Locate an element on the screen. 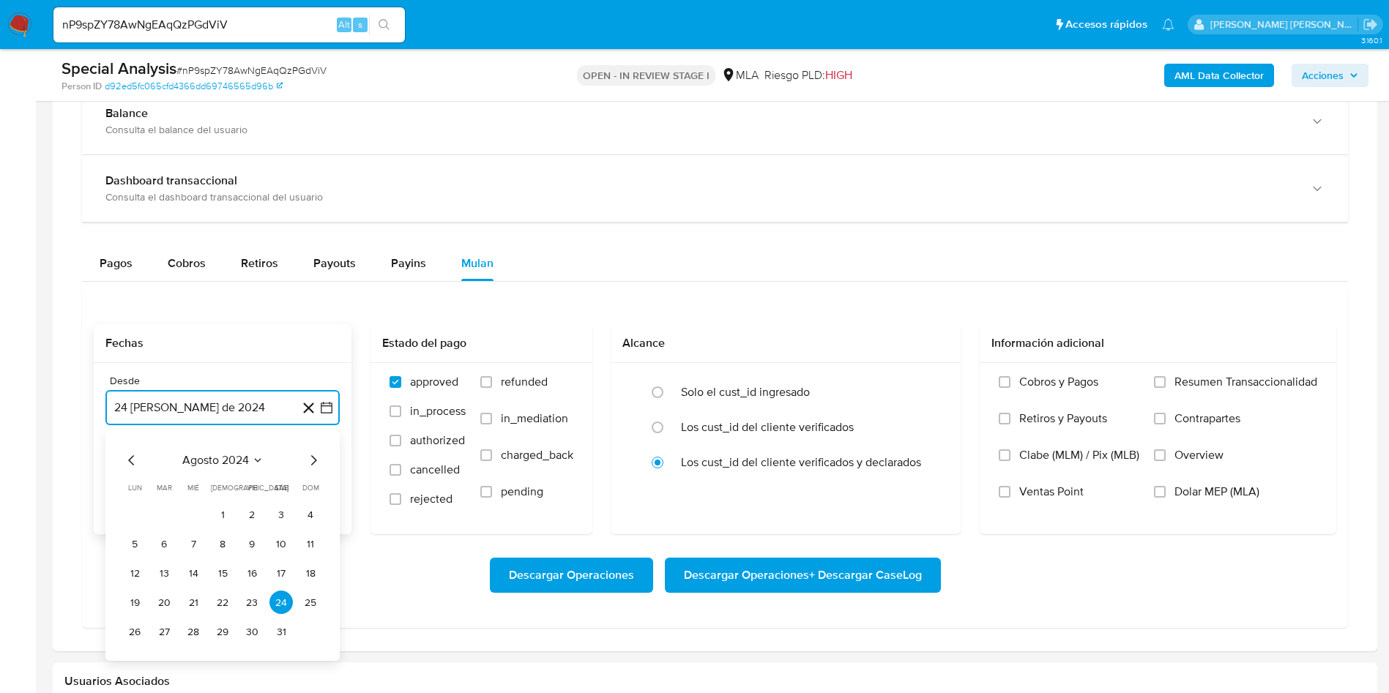  span: s is located at coordinates (360, 24).